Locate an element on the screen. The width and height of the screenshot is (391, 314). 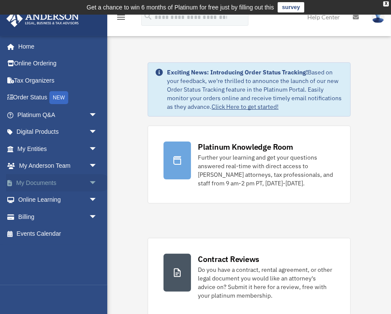
img: User Pic is located at coordinates (378, 17).